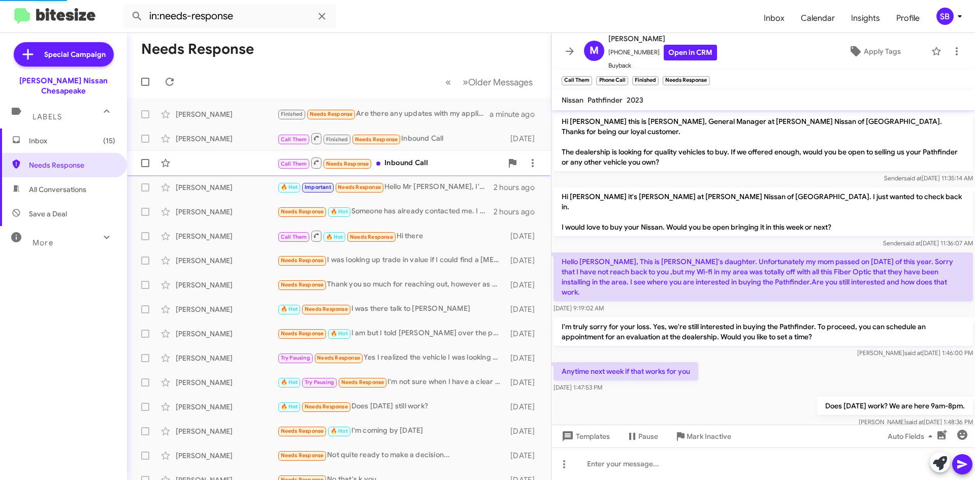  I want to click on div: a minute ago, so click(516, 114).